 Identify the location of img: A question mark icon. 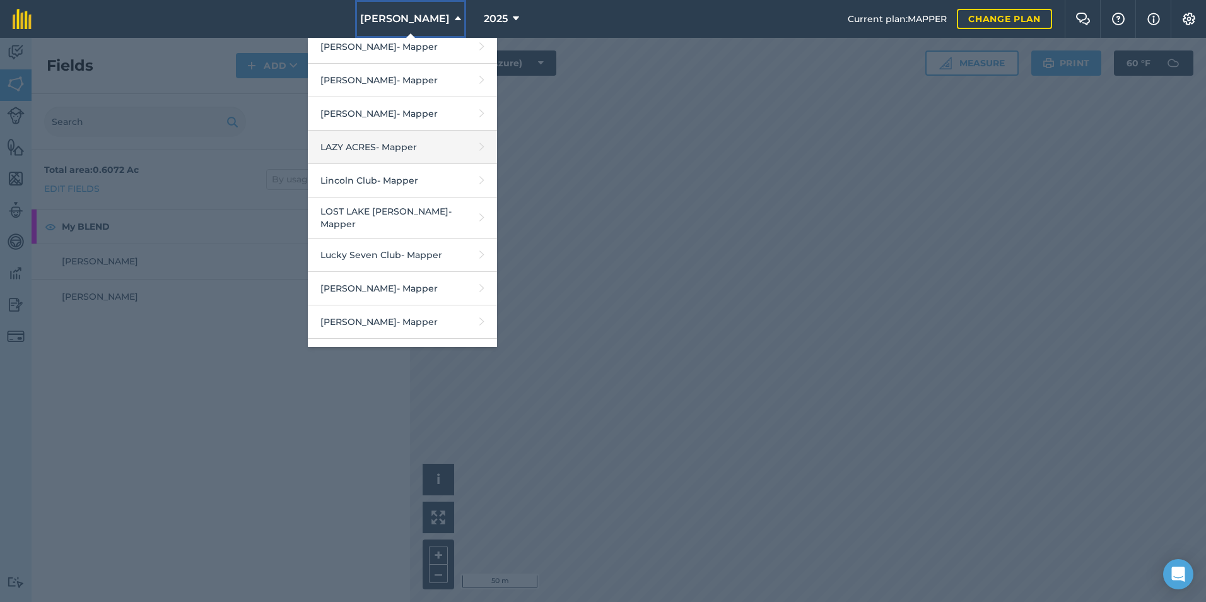
(1118, 19).